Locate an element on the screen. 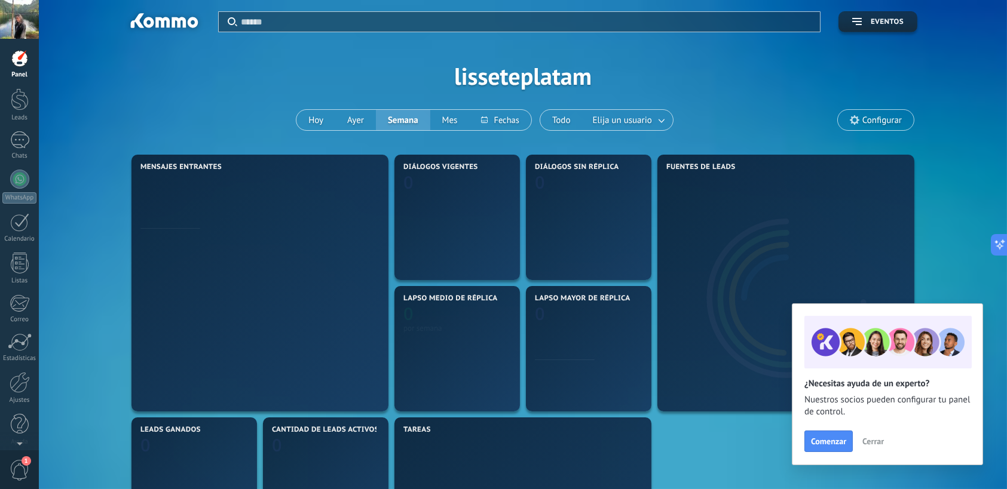  div: Ajustes is located at coordinates (20, 400).